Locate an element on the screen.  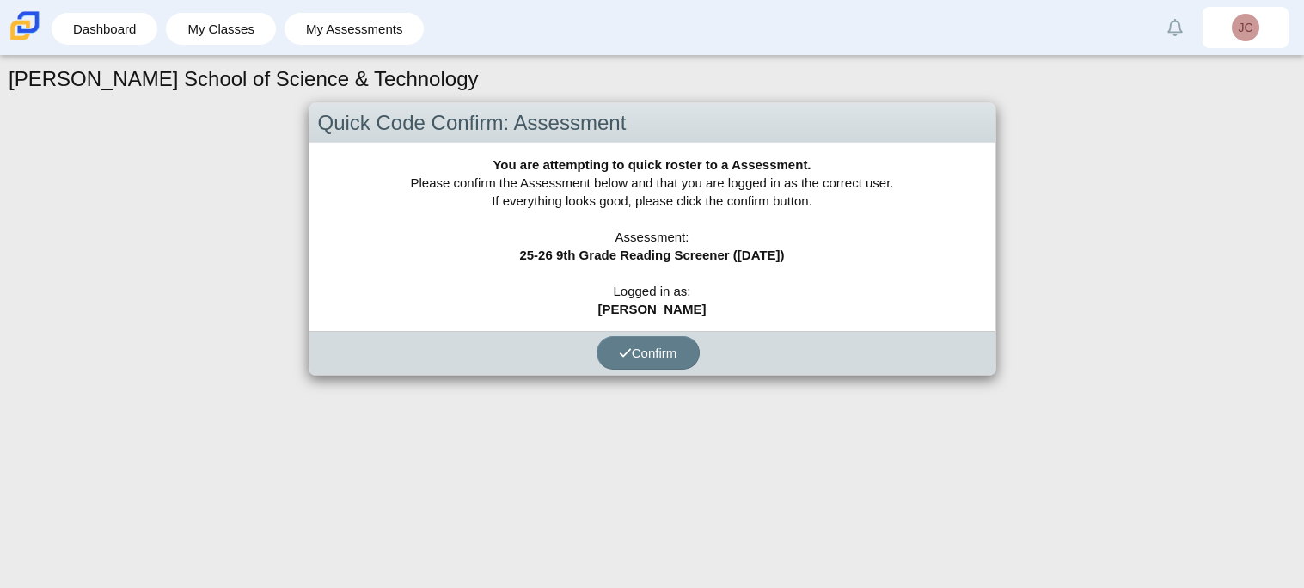
a: My Classes is located at coordinates (221, 28).